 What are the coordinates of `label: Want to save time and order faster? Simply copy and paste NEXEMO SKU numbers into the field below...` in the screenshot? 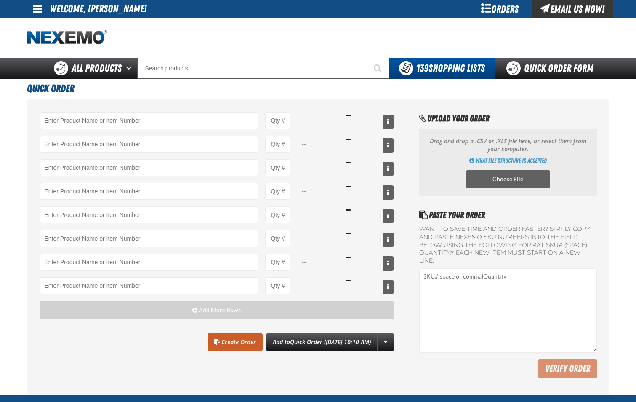 It's located at (508, 245).